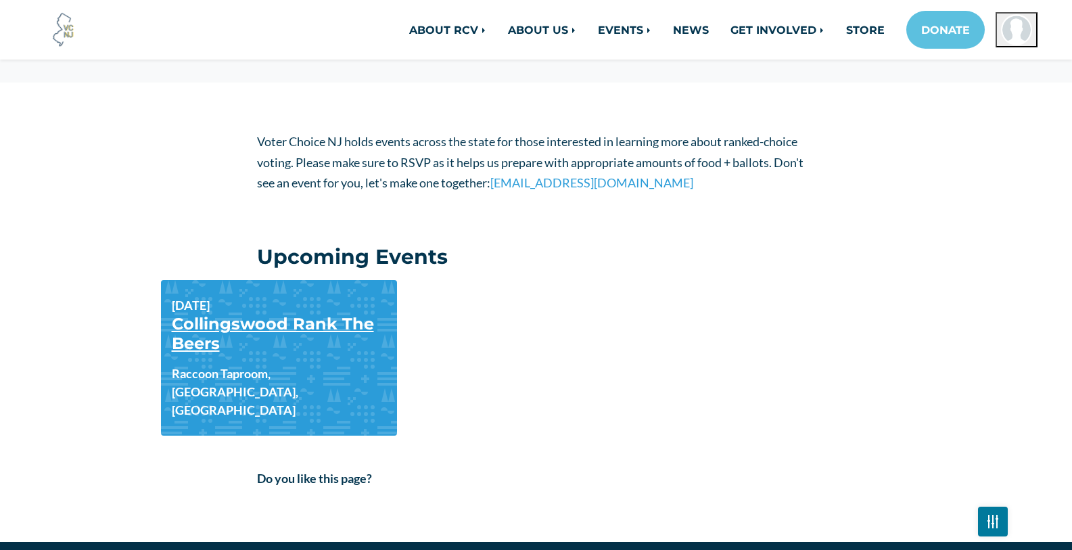  I want to click on p: Voter Choice NJ holds events across the state for those interested in learning more about ranked-..., so click(536, 162).